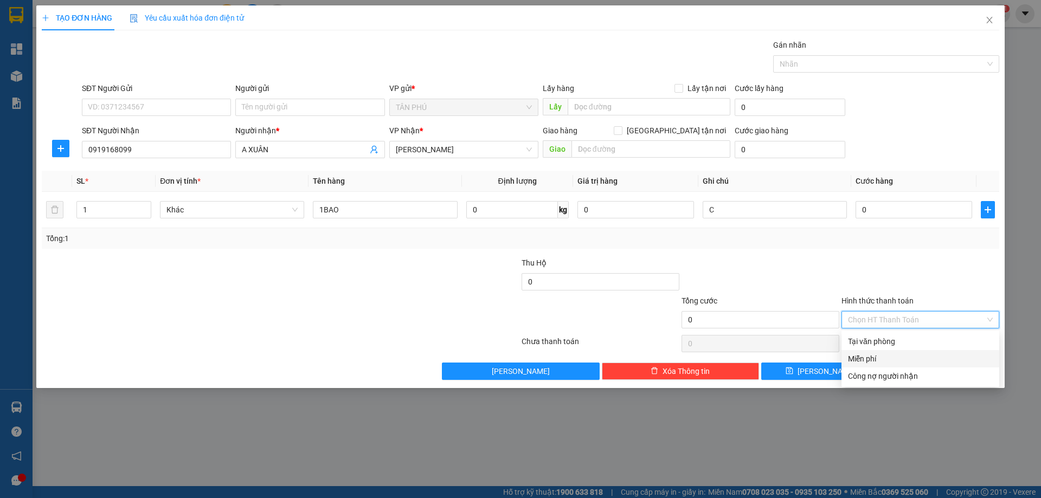 The image size is (1041, 498). I want to click on div: Tổng: 1, so click(224, 239).